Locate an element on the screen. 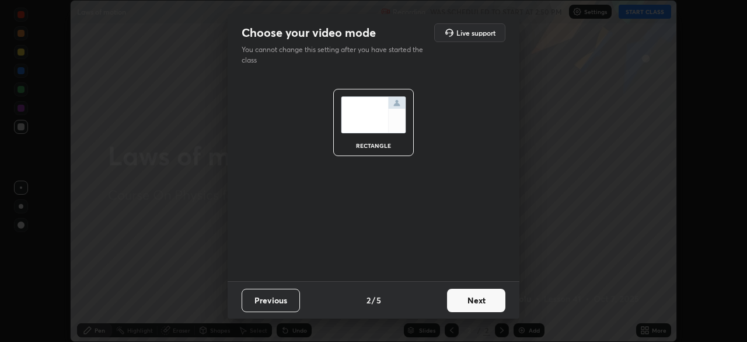 The image size is (747, 342). button: Next is located at coordinates (477, 300).